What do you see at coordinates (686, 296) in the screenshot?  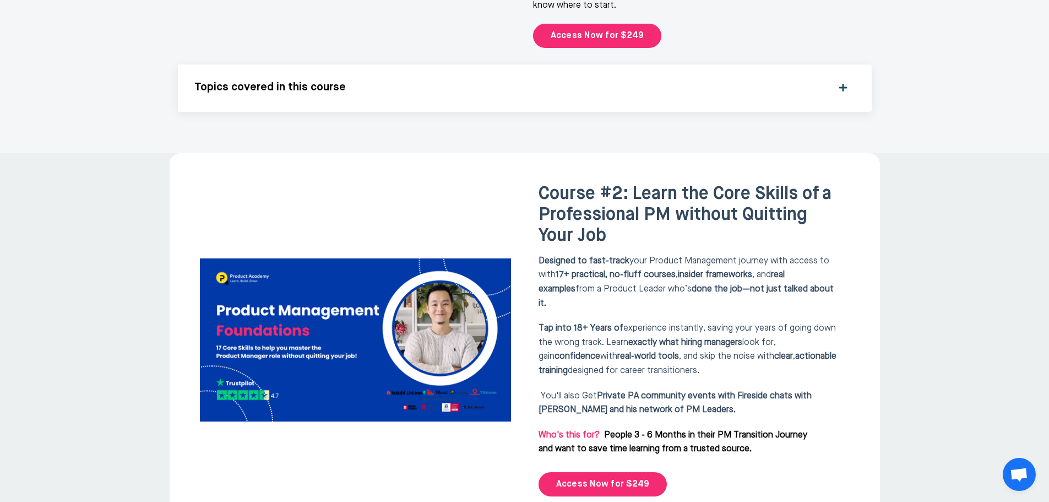 I see `strong: done the job—not just talked about it.` at bounding box center [686, 296].